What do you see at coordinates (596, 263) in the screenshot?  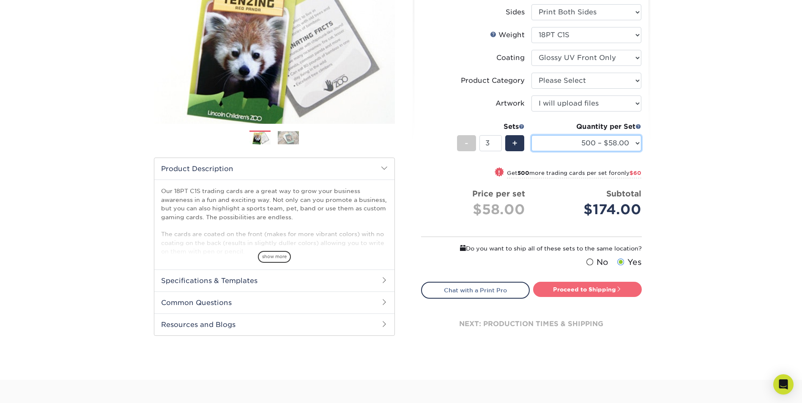 I see `label: No` at bounding box center [596, 263].